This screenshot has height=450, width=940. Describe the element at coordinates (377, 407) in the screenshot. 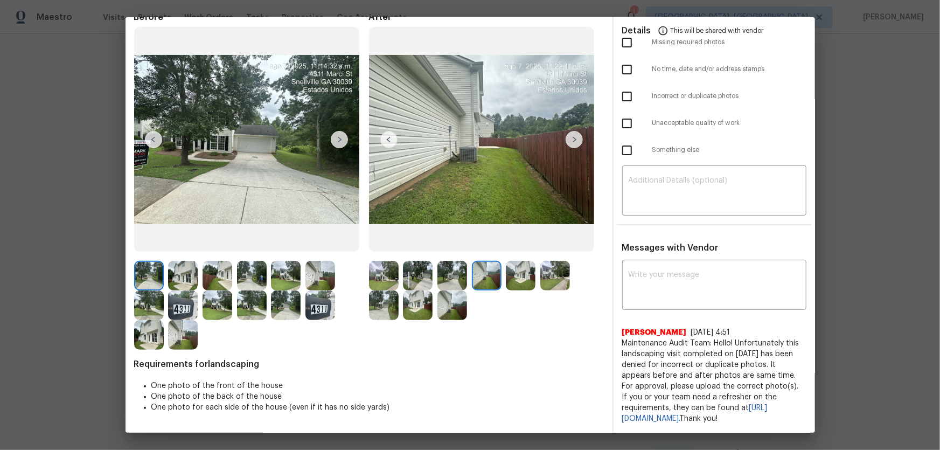

I see `li: One photo for each side of the house (even if it has no side yards)` at that location.